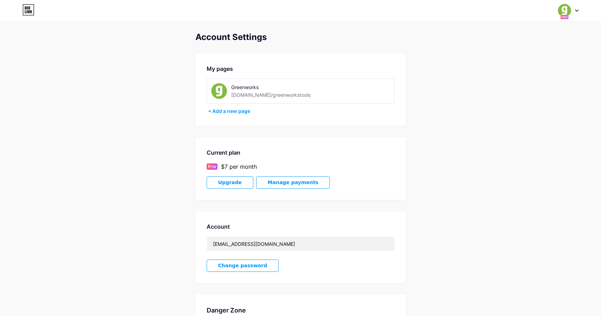 This screenshot has width=601, height=316. I want to click on div: Account Settings, so click(301, 37).